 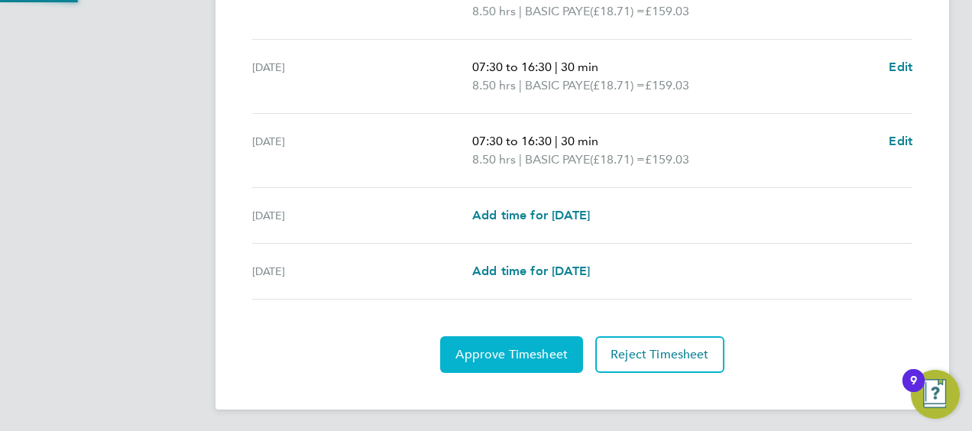 What do you see at coordinates (660, 355) in the screenshot?
I see `span: Reject Timesheet` at bounding box center [660, 355].